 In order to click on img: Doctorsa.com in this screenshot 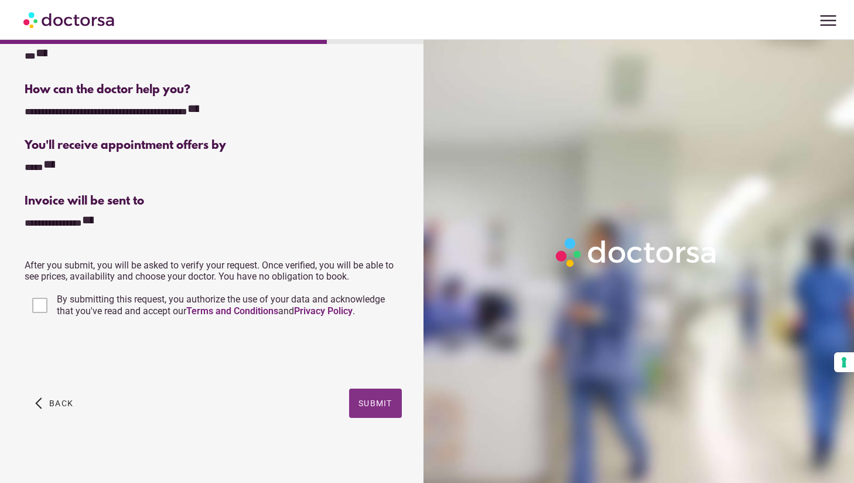, I will do `click(70, 19)`.